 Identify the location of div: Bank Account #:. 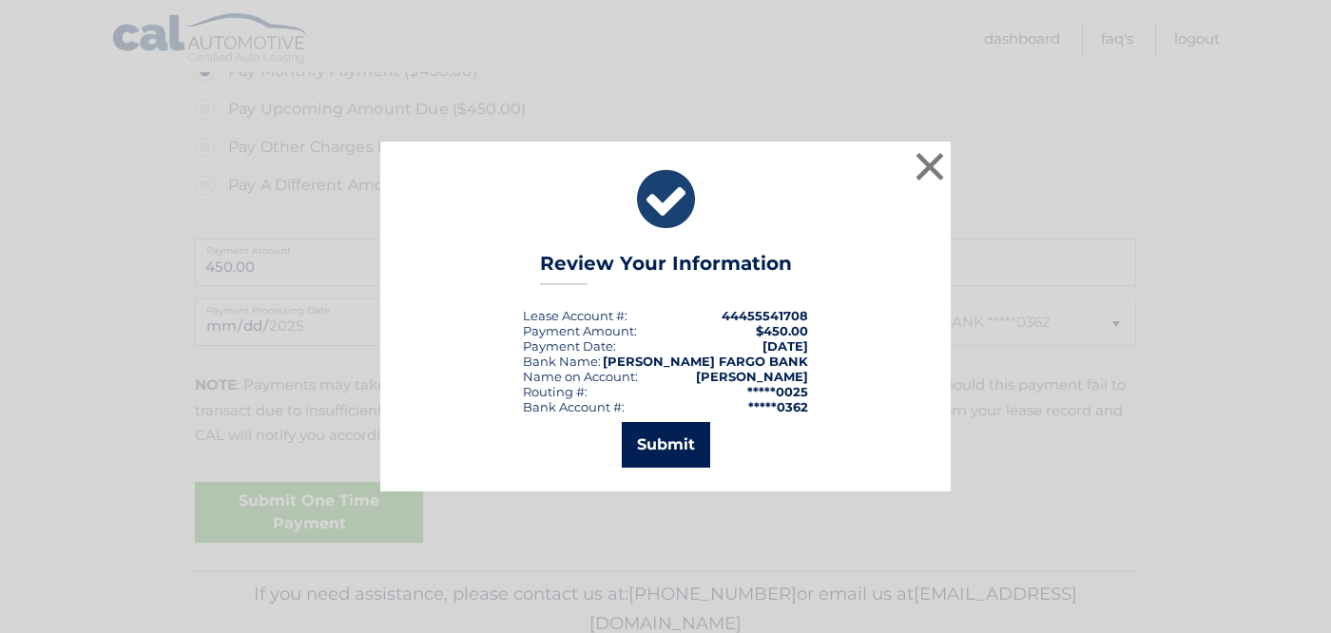
(573, 407).